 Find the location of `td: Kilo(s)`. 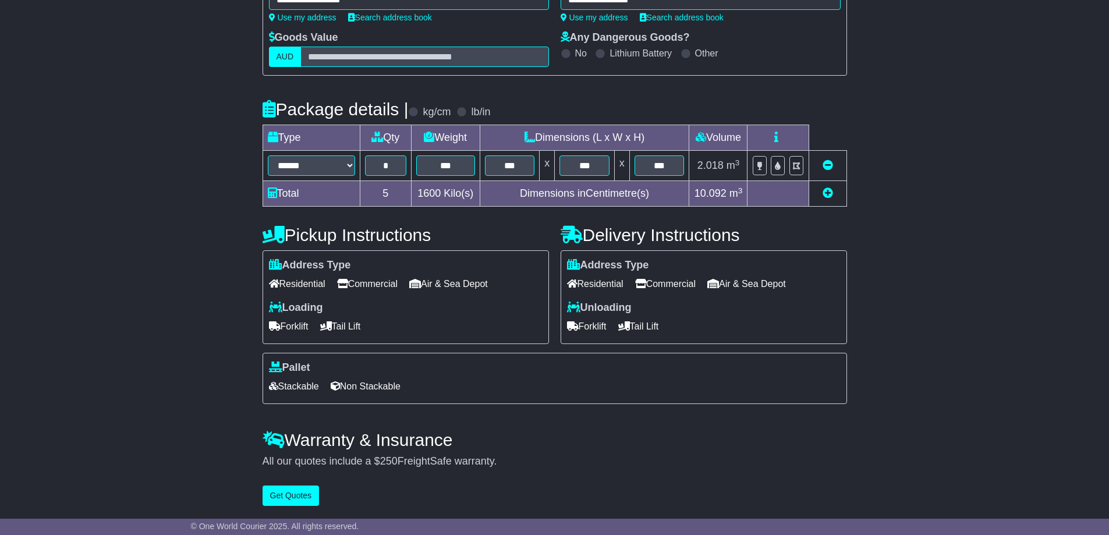

td: Kilo(s) is located at coordinates (445, 194).